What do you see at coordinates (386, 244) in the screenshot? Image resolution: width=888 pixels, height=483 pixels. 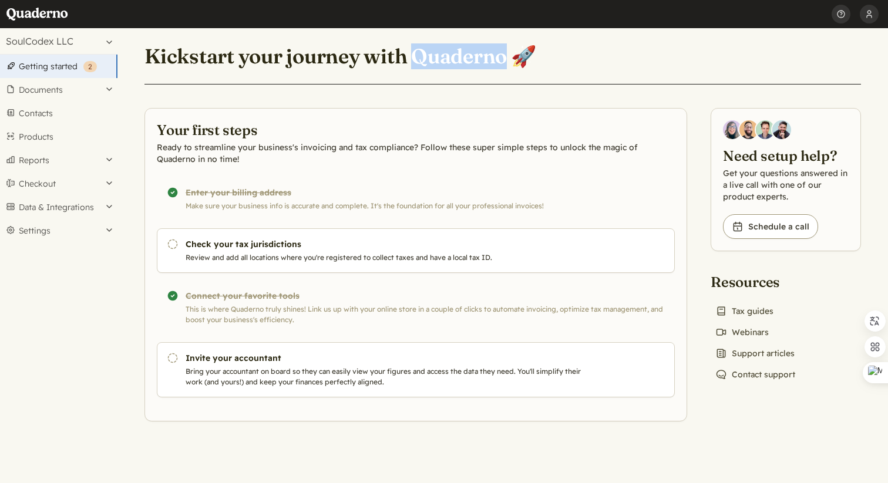 I see `h3: Check your tax jurisdictions` at bounding box center [386, 244].